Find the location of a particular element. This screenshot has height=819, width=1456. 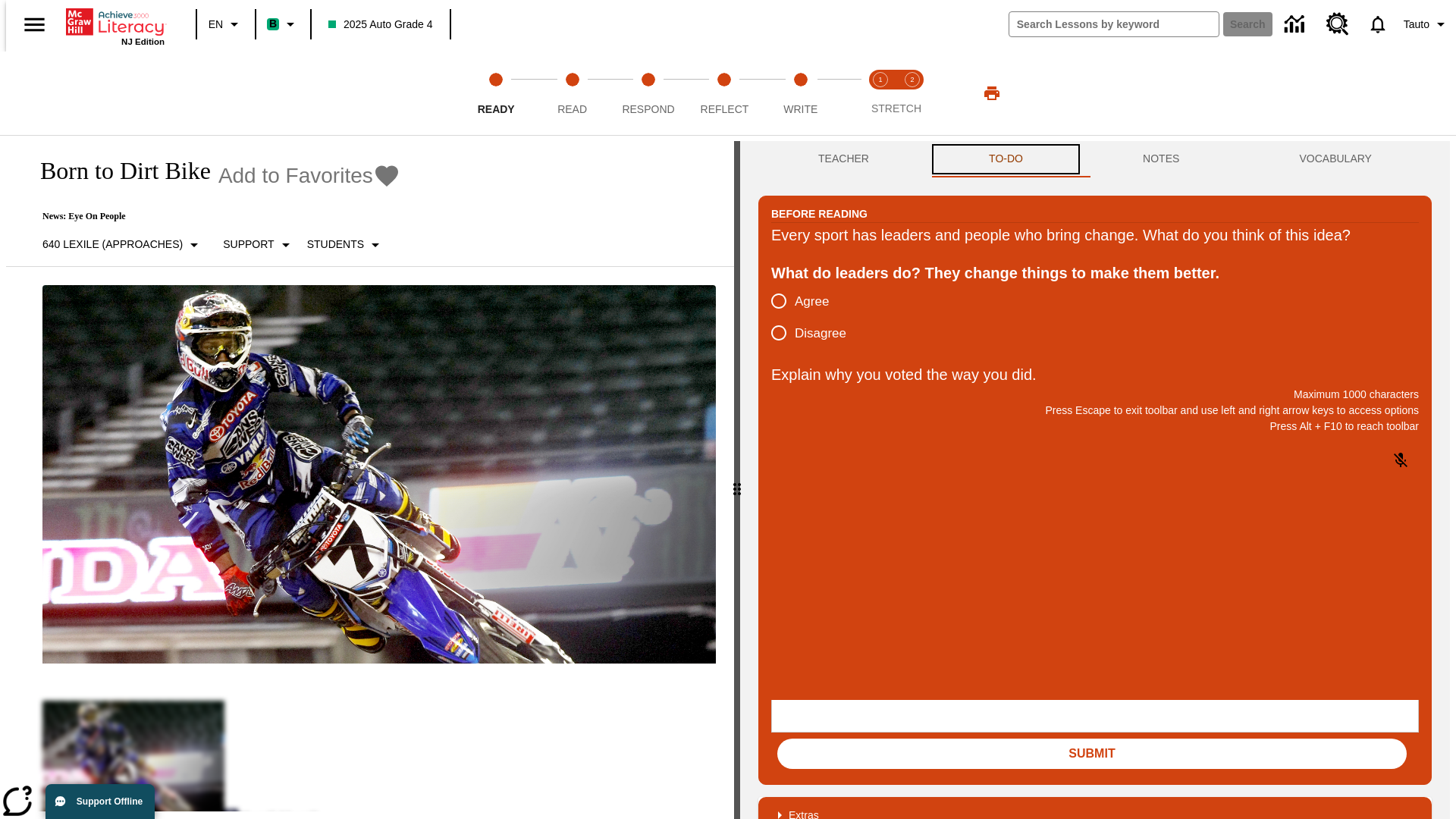

span: Tauto is located at coordinates (1417, 25).